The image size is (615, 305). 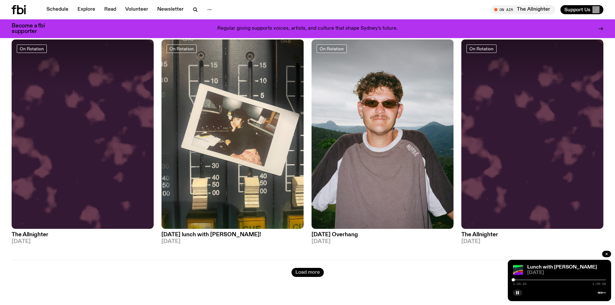 What do you see at coordinates (110, 10) in the screenshot?
I see `a: Read` at bounding box center [110, 10].